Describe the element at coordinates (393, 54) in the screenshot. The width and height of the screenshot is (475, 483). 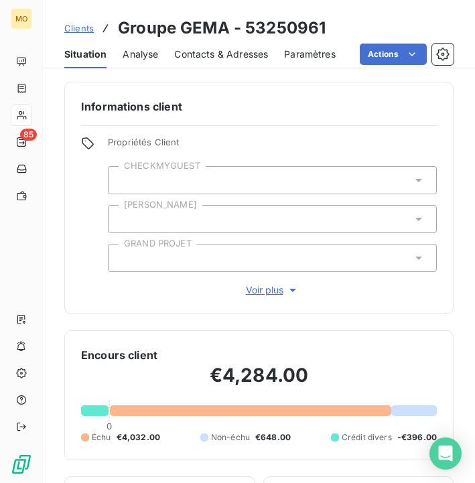
I see `button: Actions` at that location.